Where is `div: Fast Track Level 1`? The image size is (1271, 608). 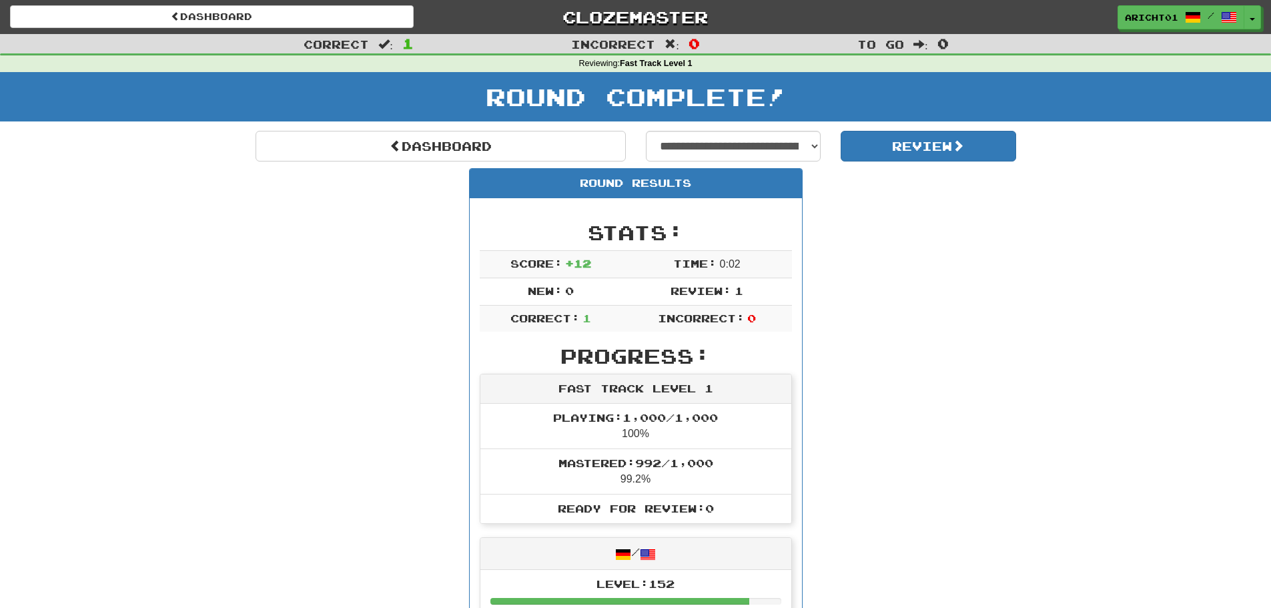
div: Fast Track Level 1 is located at coordinates (636, 389).